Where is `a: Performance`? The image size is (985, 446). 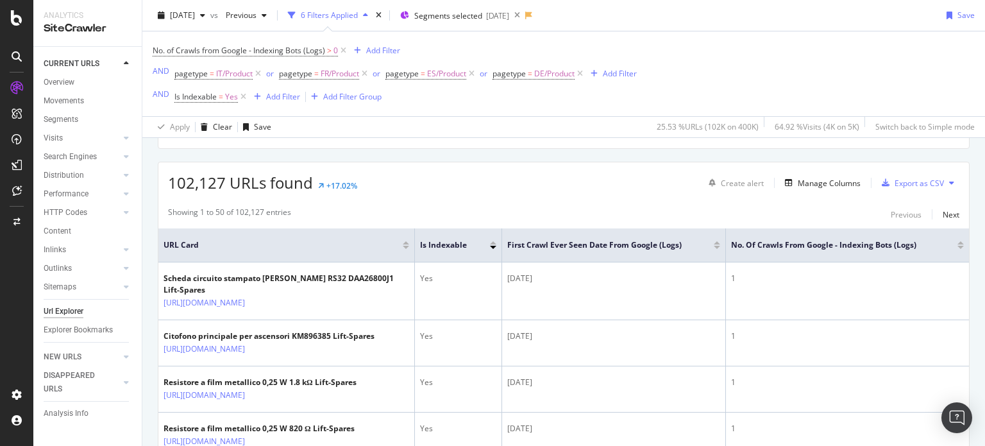 a: Performance is located at coordinates (81, 194).